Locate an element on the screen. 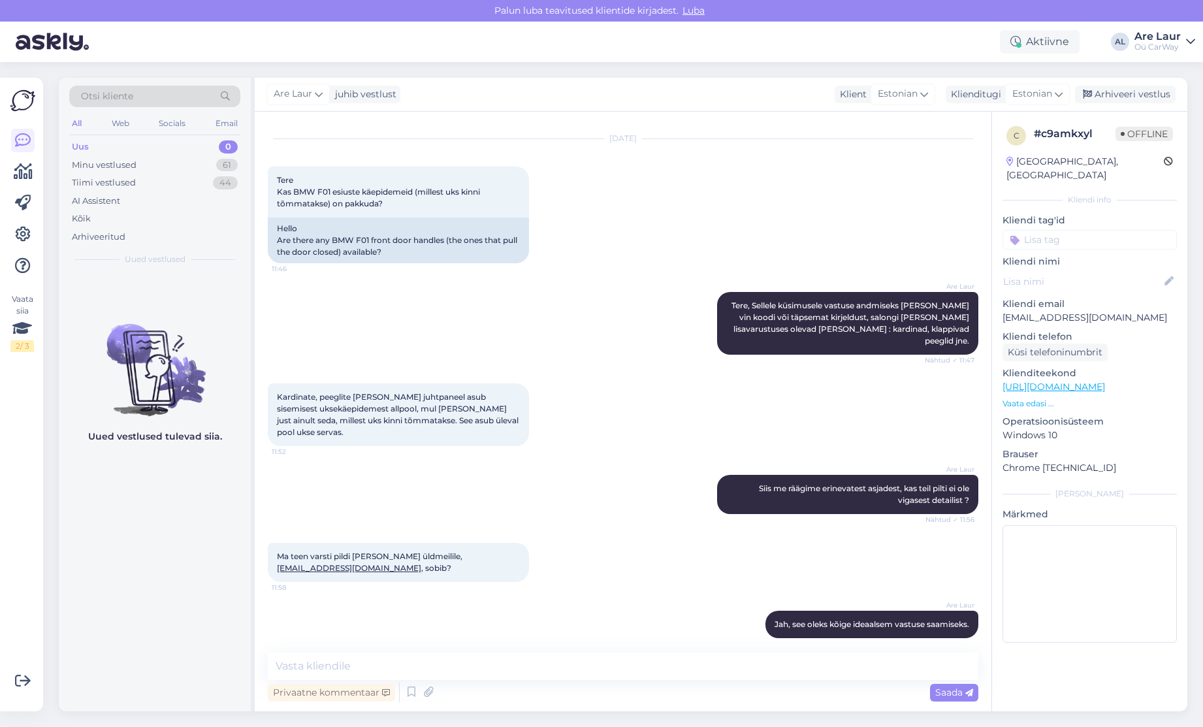  span: Saada is located at coordinates (954, 692).